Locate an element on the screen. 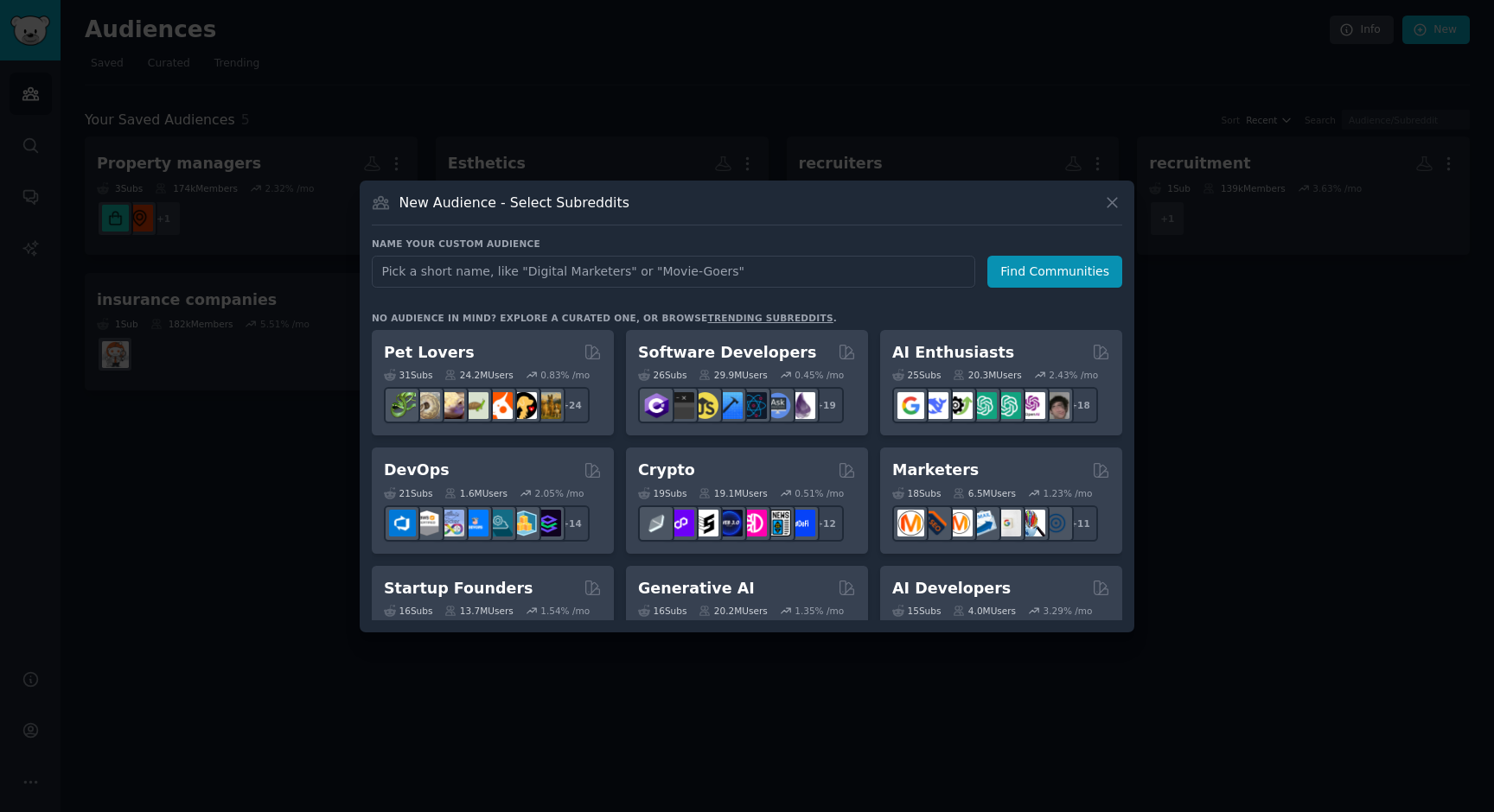 The height and width of the screenshot is (812, 1494). a: trending subreddits is located at coordinates (769, 318).